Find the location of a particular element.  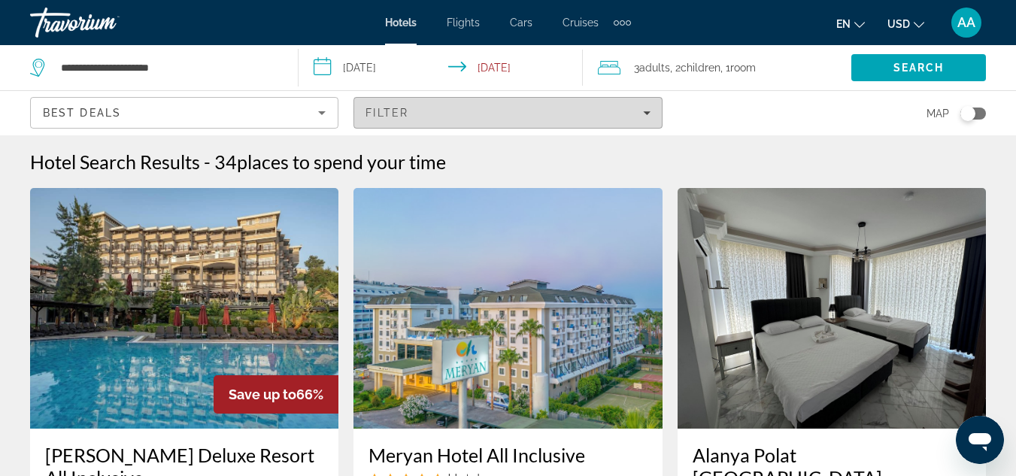

a: Cruises is located at coordinates (581, 23).